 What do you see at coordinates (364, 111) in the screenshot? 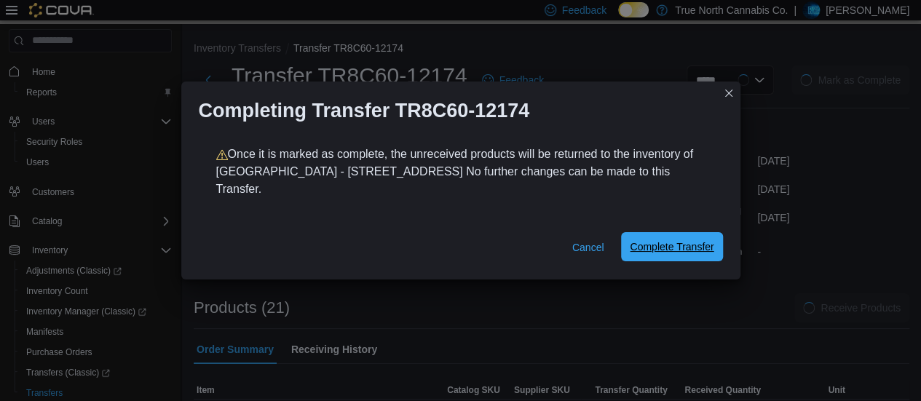
I see `h1: Completing Transfer TR8C60-12174` at bounding box center [364, 111].